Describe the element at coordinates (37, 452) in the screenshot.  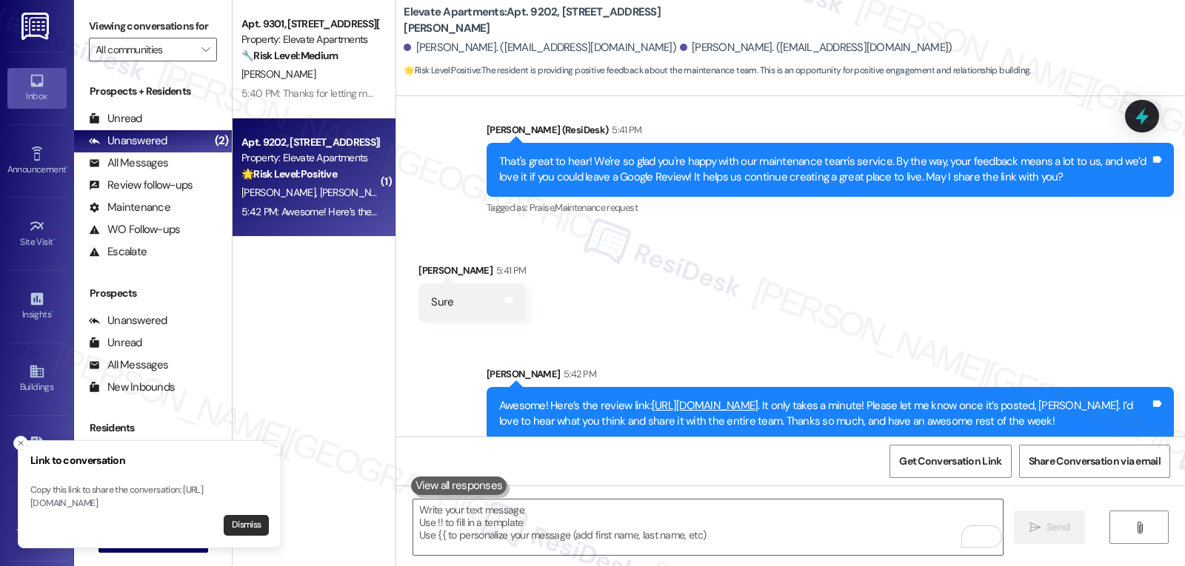
I see `a: Leads` at that location.